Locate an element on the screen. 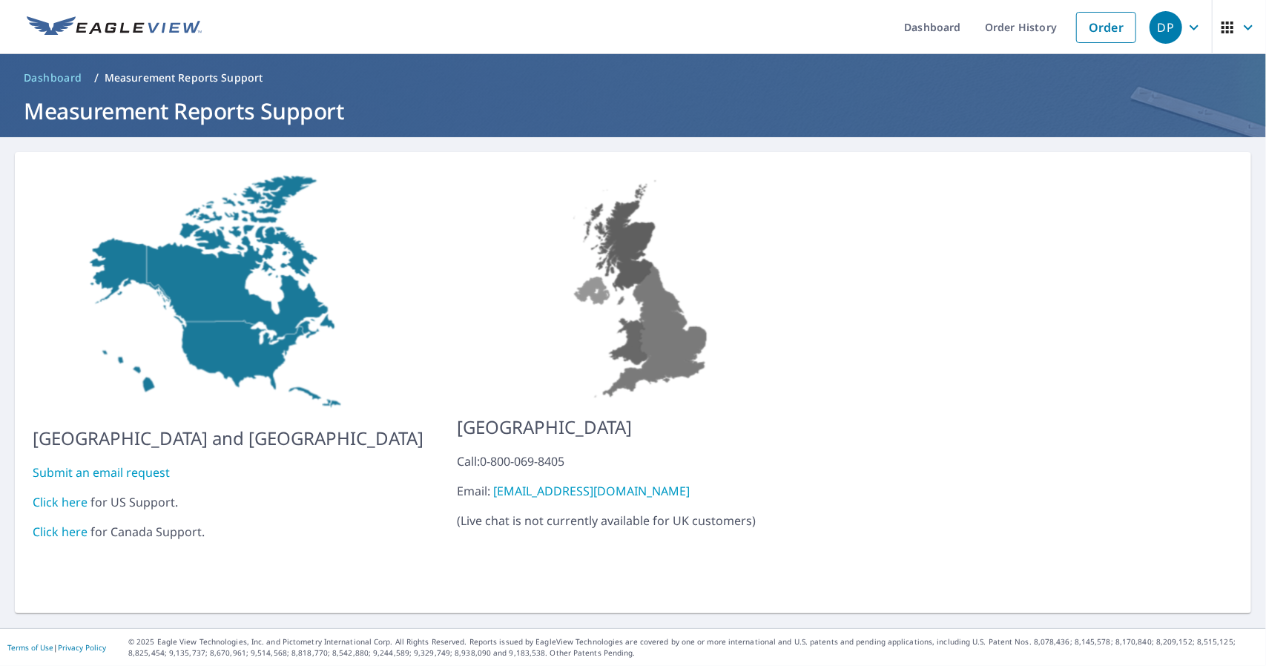 The width and height of the screenshot is (1266, 666). div: Email: is located at coordinates (643, 491).